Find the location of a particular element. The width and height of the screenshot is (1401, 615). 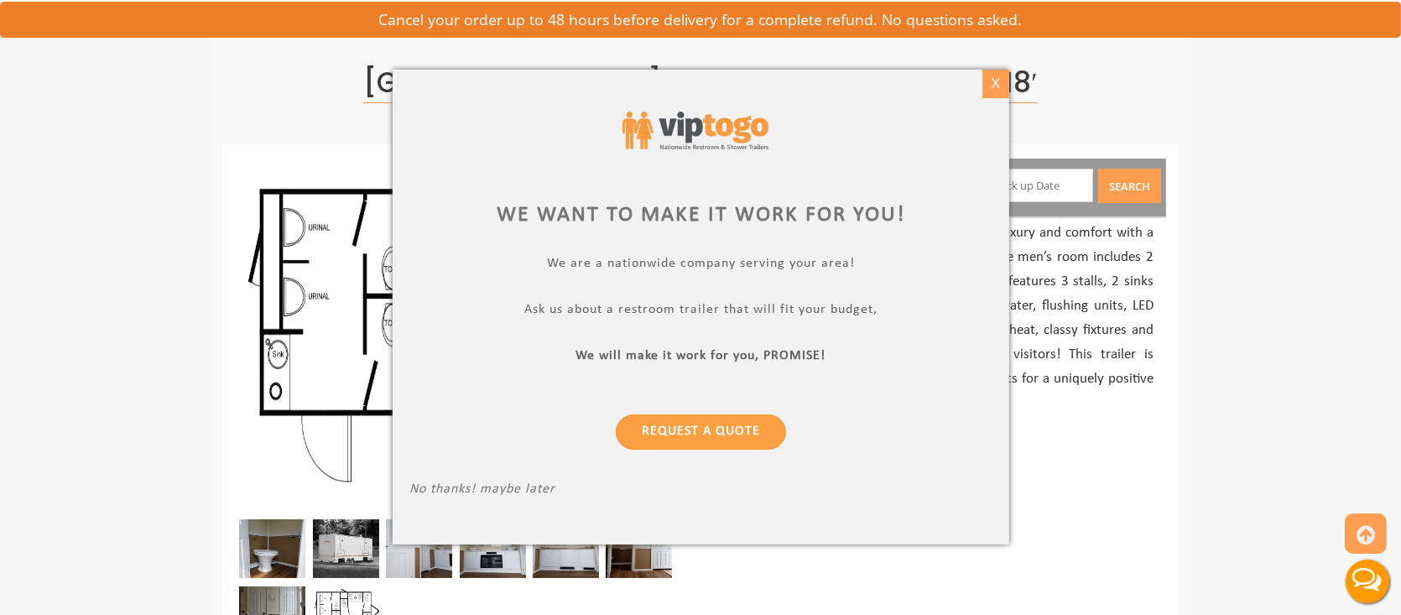

b: We will make it work for you, PROMISE! is located at coordinates (701, 357).